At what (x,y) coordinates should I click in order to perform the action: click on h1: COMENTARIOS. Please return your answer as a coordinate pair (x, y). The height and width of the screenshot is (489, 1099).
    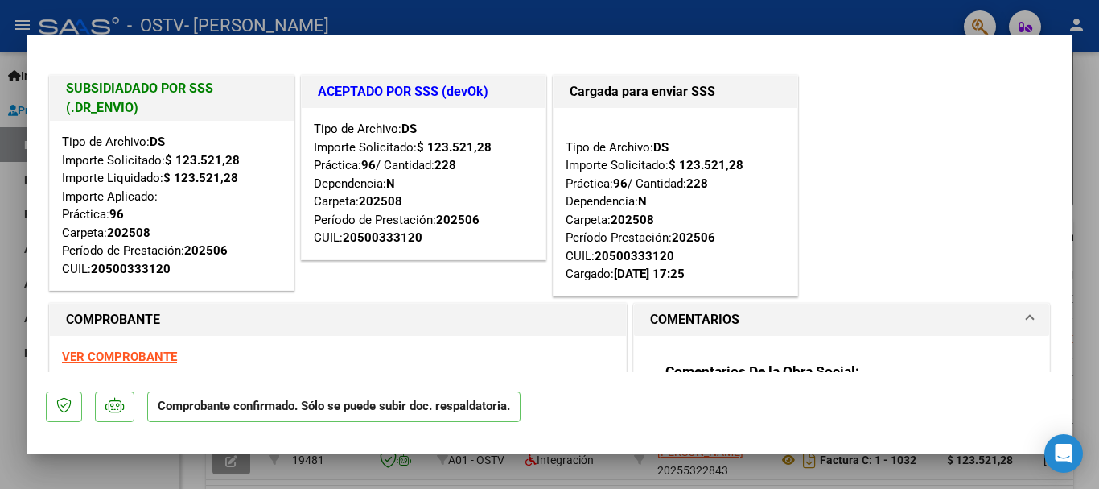
    Looking at the image, I should click on (695, 320).